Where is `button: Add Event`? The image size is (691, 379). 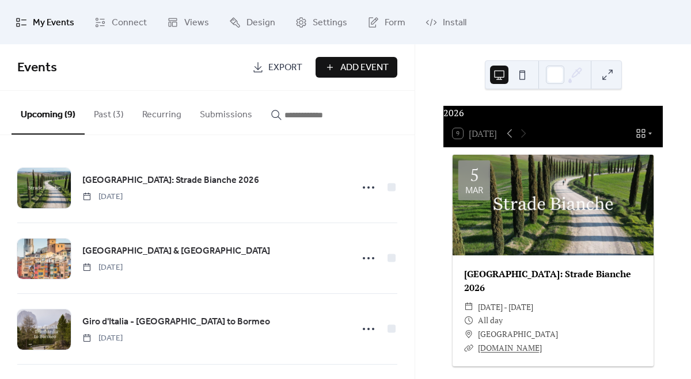 button: Add Event is located at coordinates (356, 67).